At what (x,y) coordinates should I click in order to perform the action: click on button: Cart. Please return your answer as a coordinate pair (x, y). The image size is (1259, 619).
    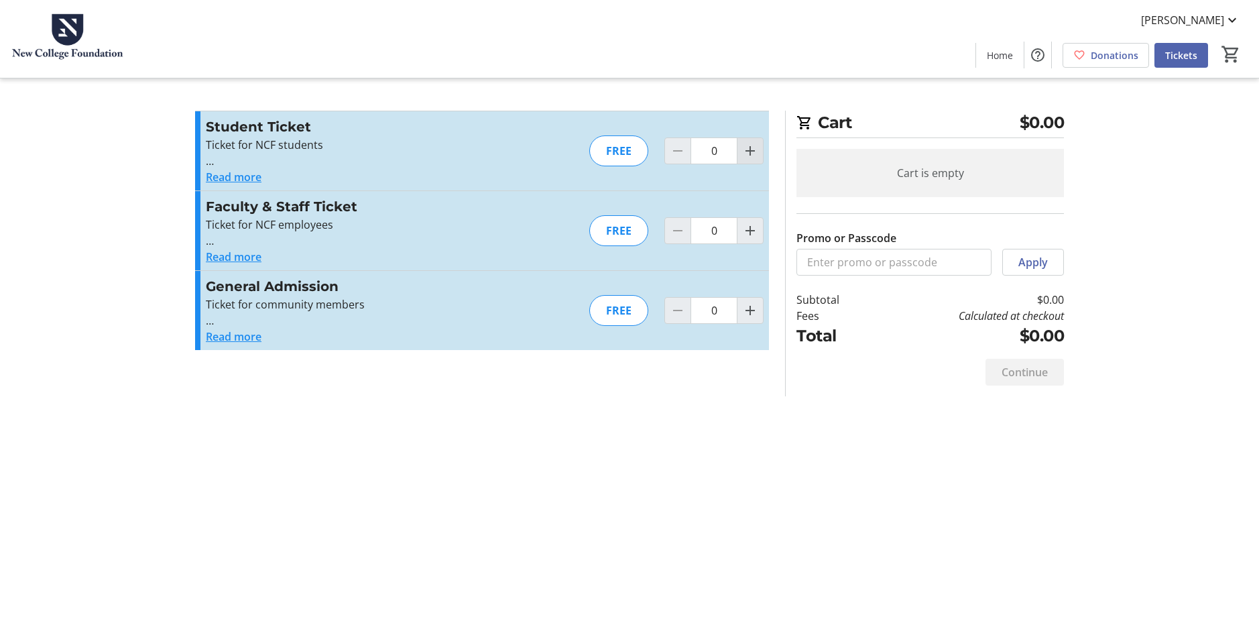
    Looking at the image, I should click on (1231, 54).